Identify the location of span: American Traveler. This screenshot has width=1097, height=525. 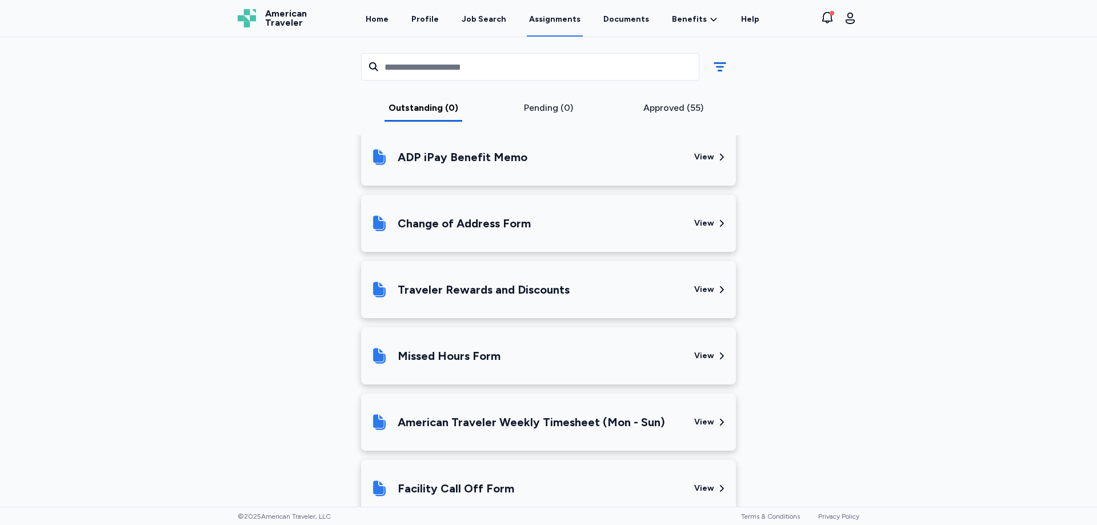
(286, 18).